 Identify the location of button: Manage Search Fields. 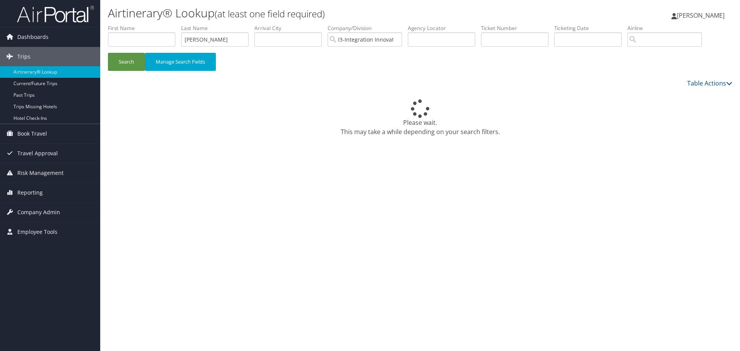
(180, 62).